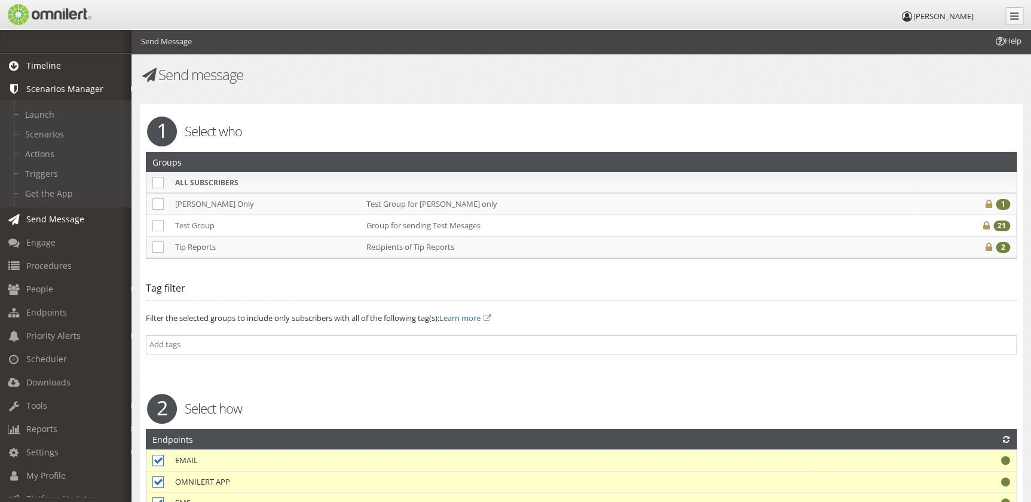 The width and height of the screenshot is (1031, 502). Describe the element at coordinates (55, 219) in the screenshot. I see `span: Send Message` at that location.